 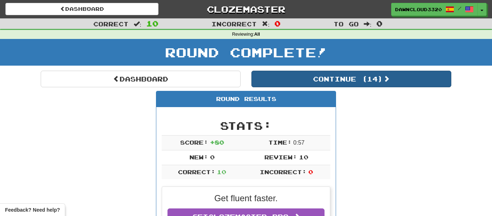 I want to click on span: + 80, so click(x=217, y=142).